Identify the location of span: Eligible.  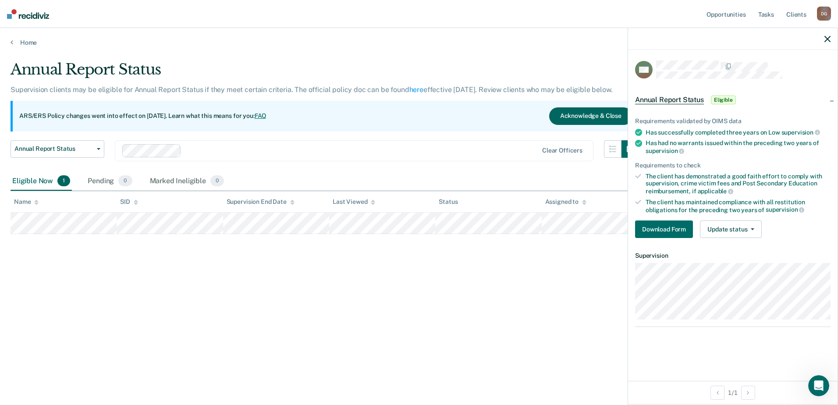
(724, 100).